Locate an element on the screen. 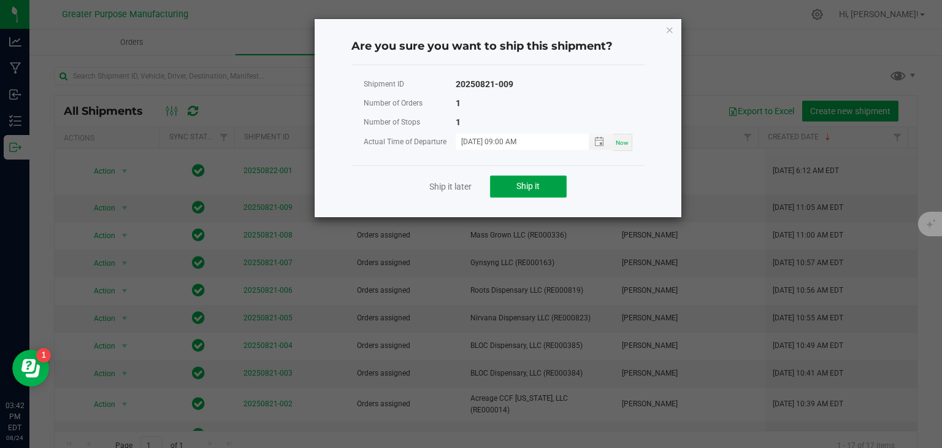 The width and height of the screenshot is (942, 448). h4: Are you sure you want to ship this shipment? is located at coordinates (498, 47).